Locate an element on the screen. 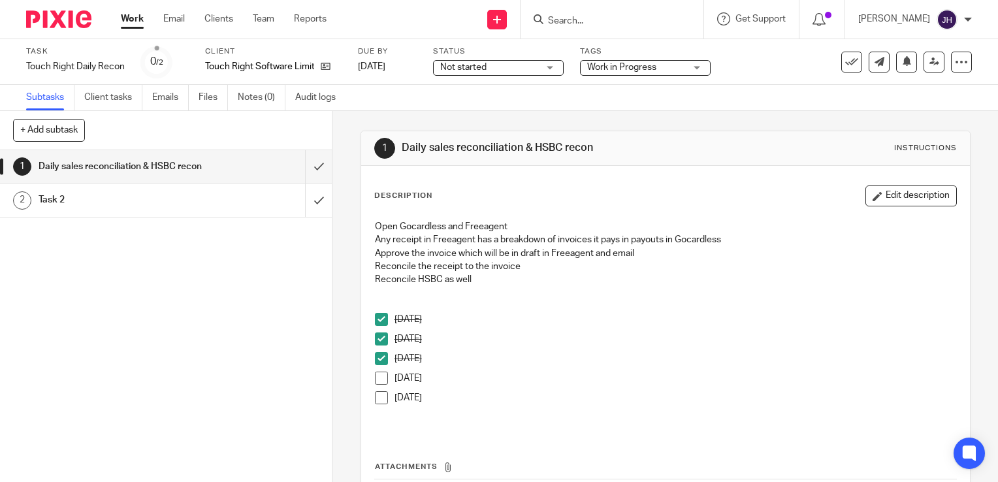  a: Email is located at coordinates (174, 19).